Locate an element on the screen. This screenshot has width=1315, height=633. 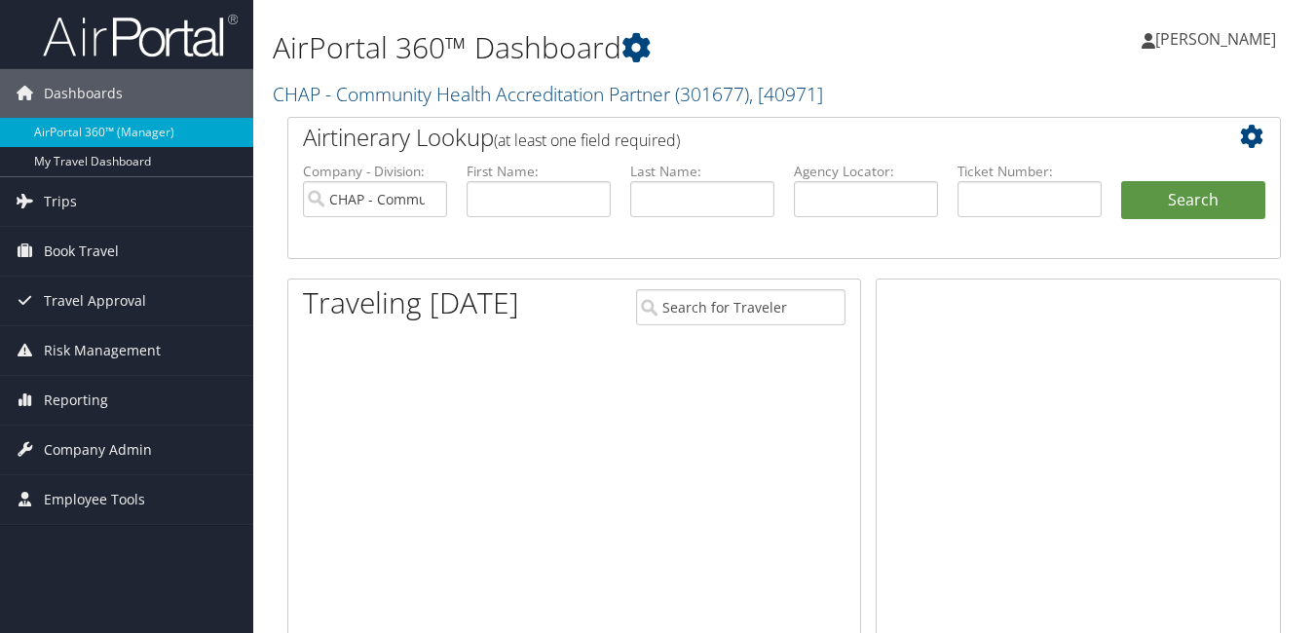
span: Reporting is located at coordinates (76, 400).